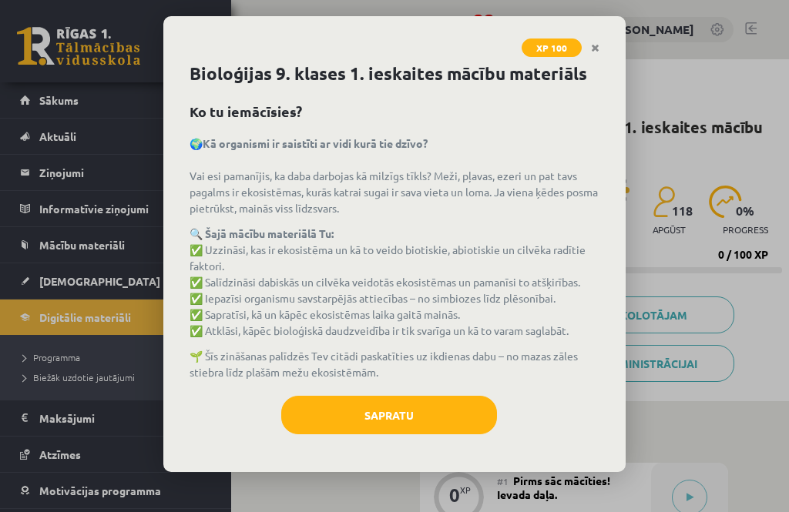 This screenshot has height=512, width=789. Describe the element at coordinates (394, 74) in the screenshot. I see `h1: Bioloģijas 9. klases 1. ieskaites mācību materiāls` at that location.